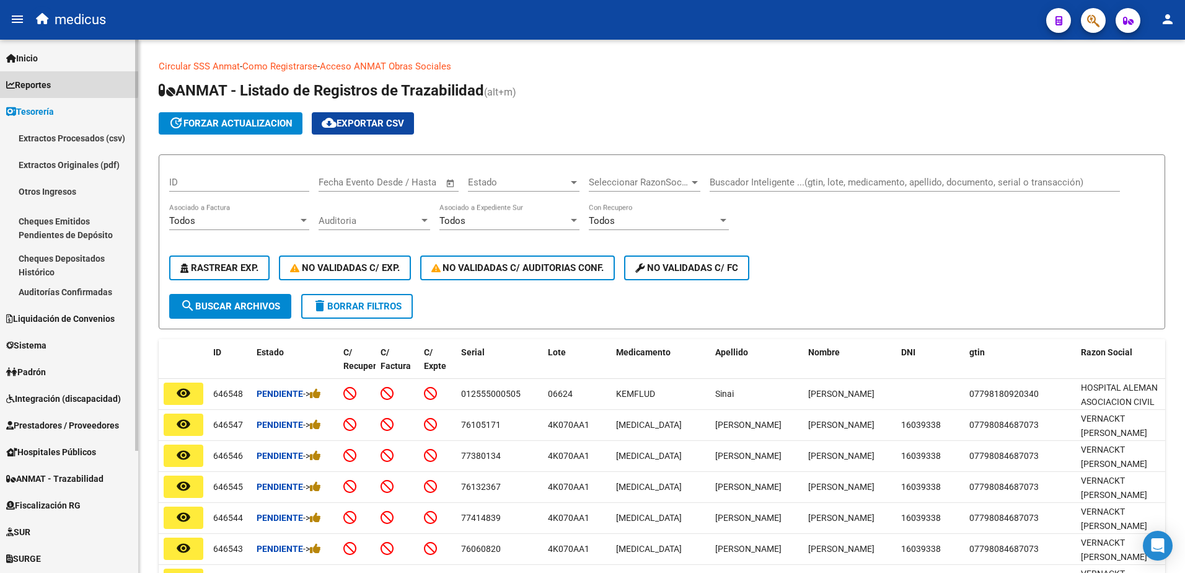 This screenshot has width=1185, height=573. Describe the element at coordinates (329, 123) in the screenshot. I see `mat-icon: cloud_download` at that location.